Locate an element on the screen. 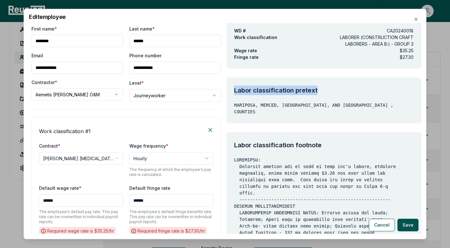 Image resolution: width=450 pixels, height=248 pixels. label: Default wage rate is located at coordinates (60, 188).